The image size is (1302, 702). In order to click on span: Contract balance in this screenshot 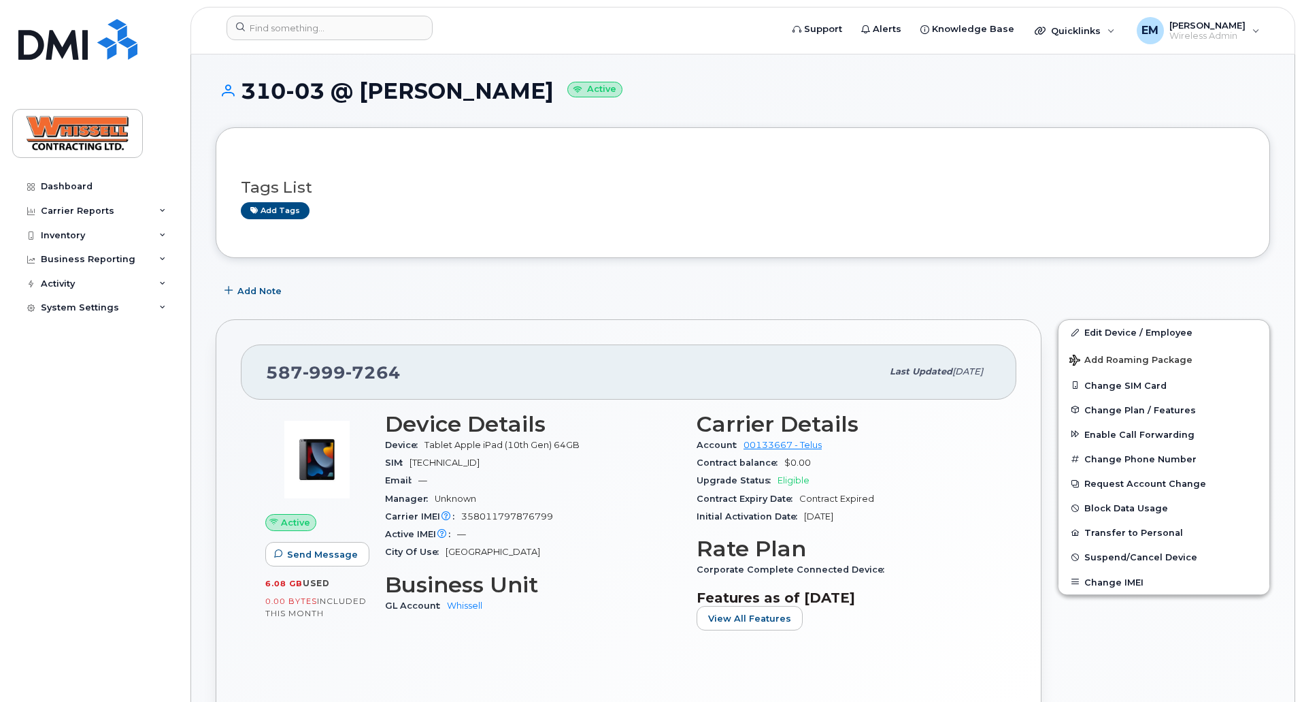, I will do `click(740, 462)`.